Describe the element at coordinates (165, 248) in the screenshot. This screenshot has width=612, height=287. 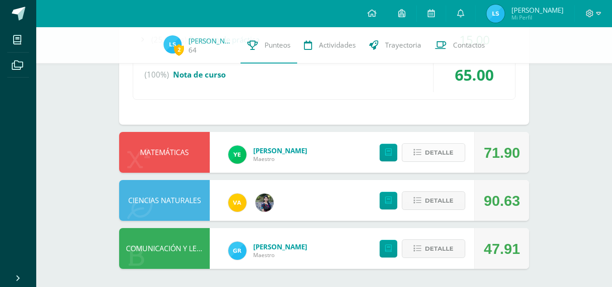
I see `div: COMUNICACIÓN Y LENGUAJE, IDIOMA ESPAÑOL` at that location.